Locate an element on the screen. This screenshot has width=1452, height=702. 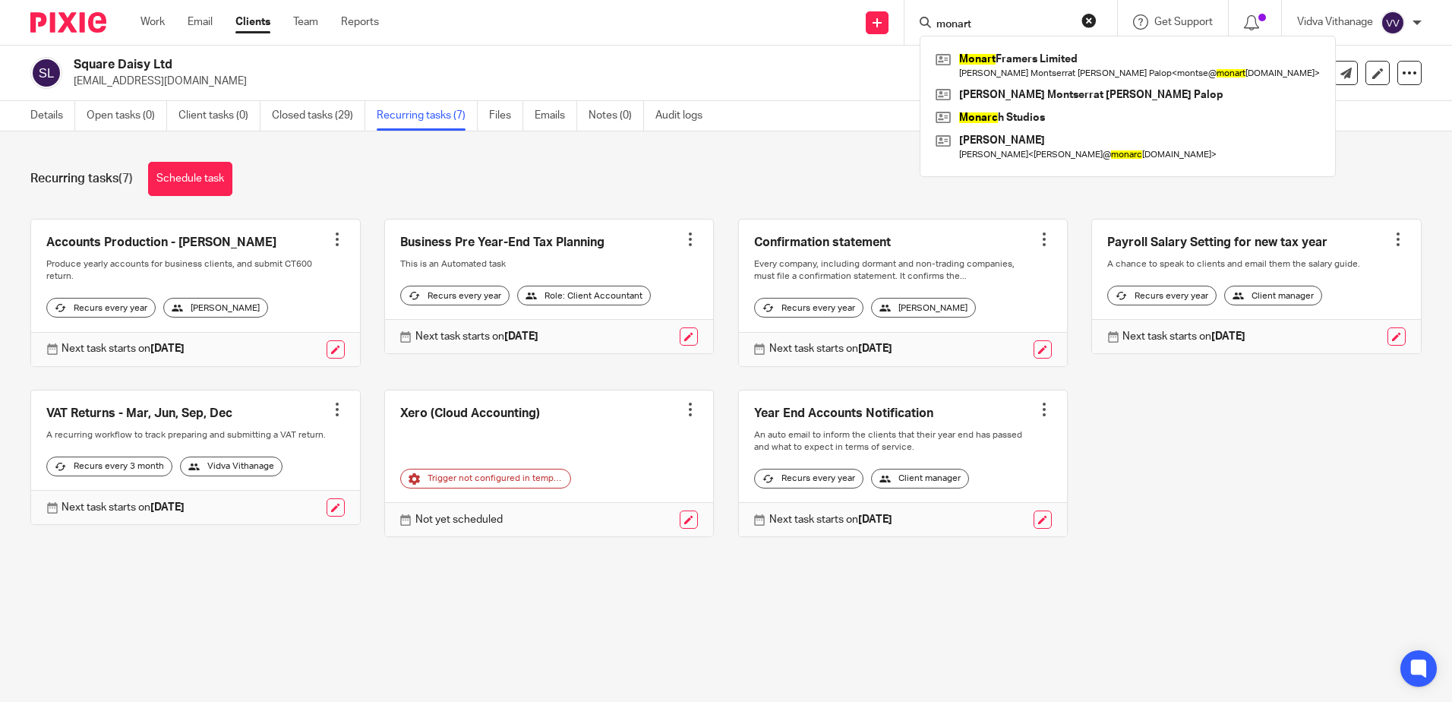
p: Not yet scheduled is located at coordinates (459, 520).